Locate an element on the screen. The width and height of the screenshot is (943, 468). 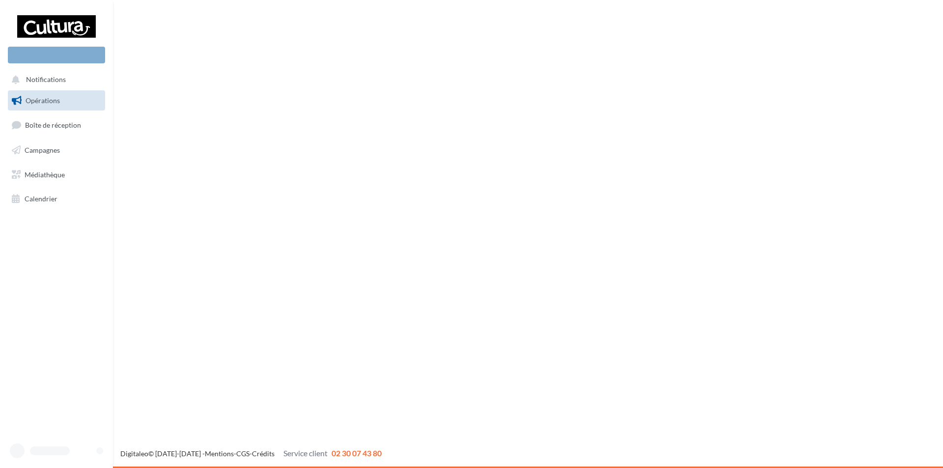
span: Opérations is located at coordinates (43, 100).